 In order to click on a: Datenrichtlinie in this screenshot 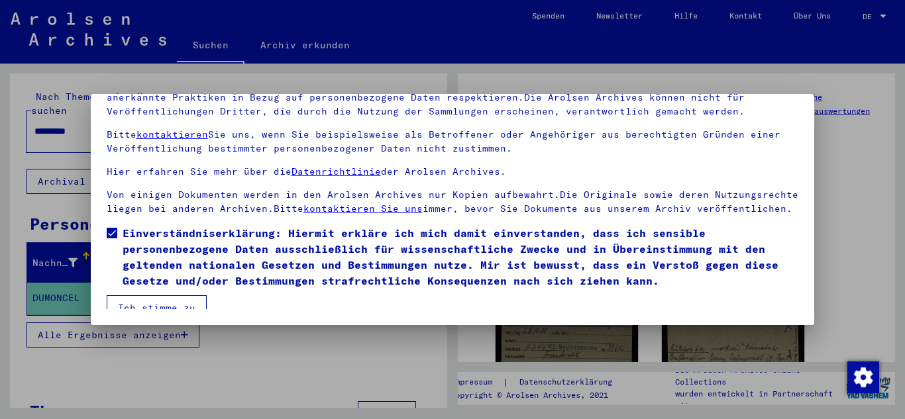, I will do `click(336, 172)`.